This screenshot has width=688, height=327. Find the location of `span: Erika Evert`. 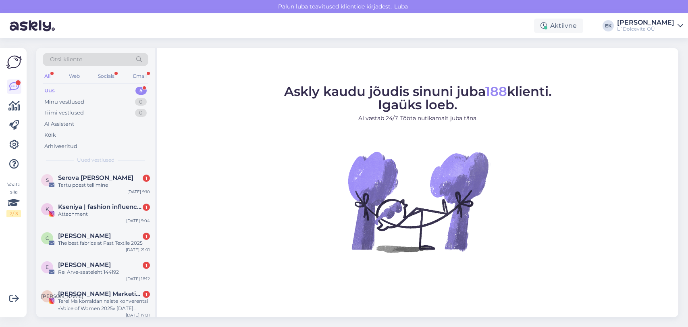

span: Erika Evert is located at coordinates (84, 265).